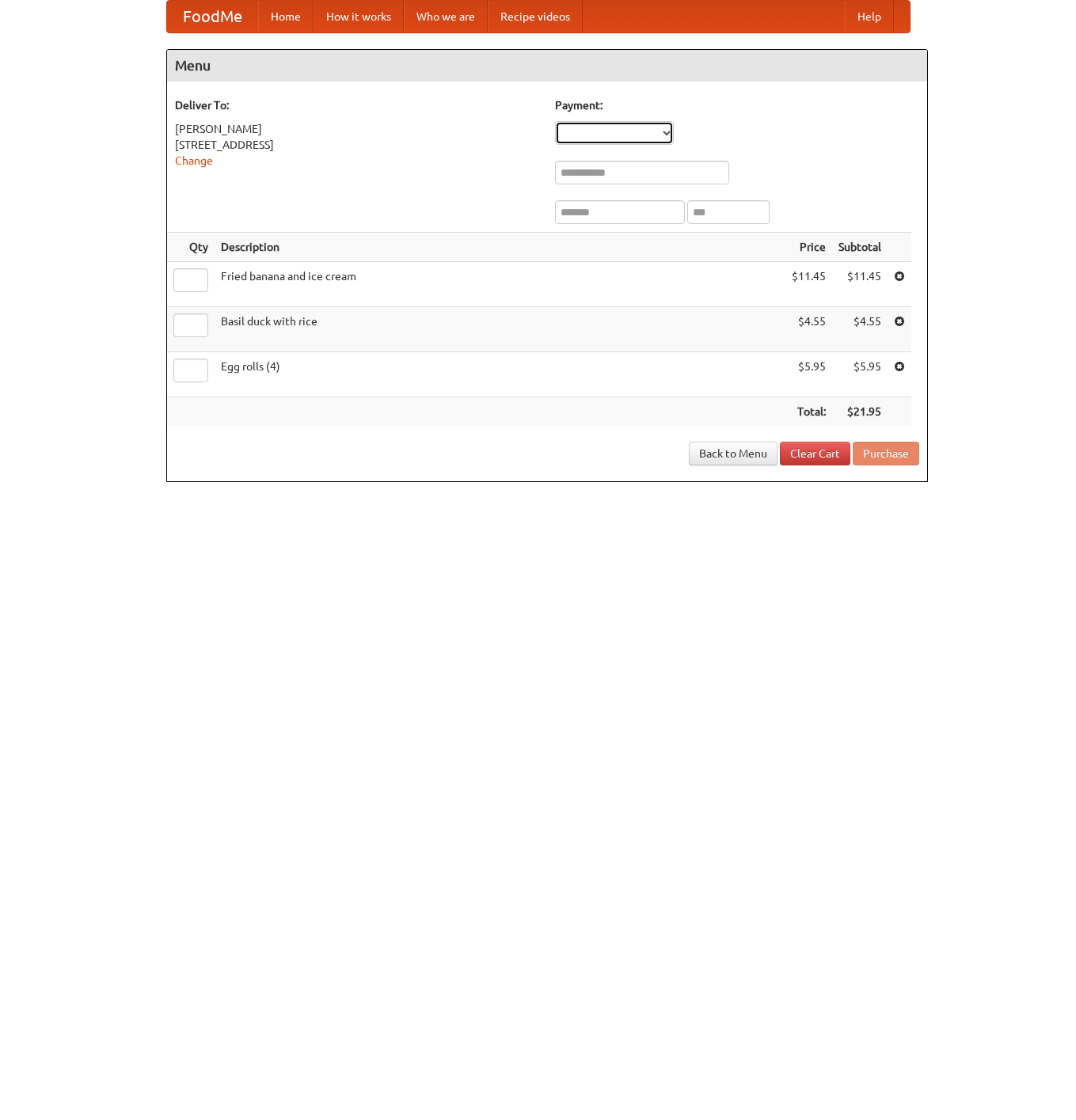 This screenshot has width=1076, height=1120. What do you see at coordinates (733, 454) in the screenshot?
I see `a: Back to Menu` at bounding box center [733, 454].